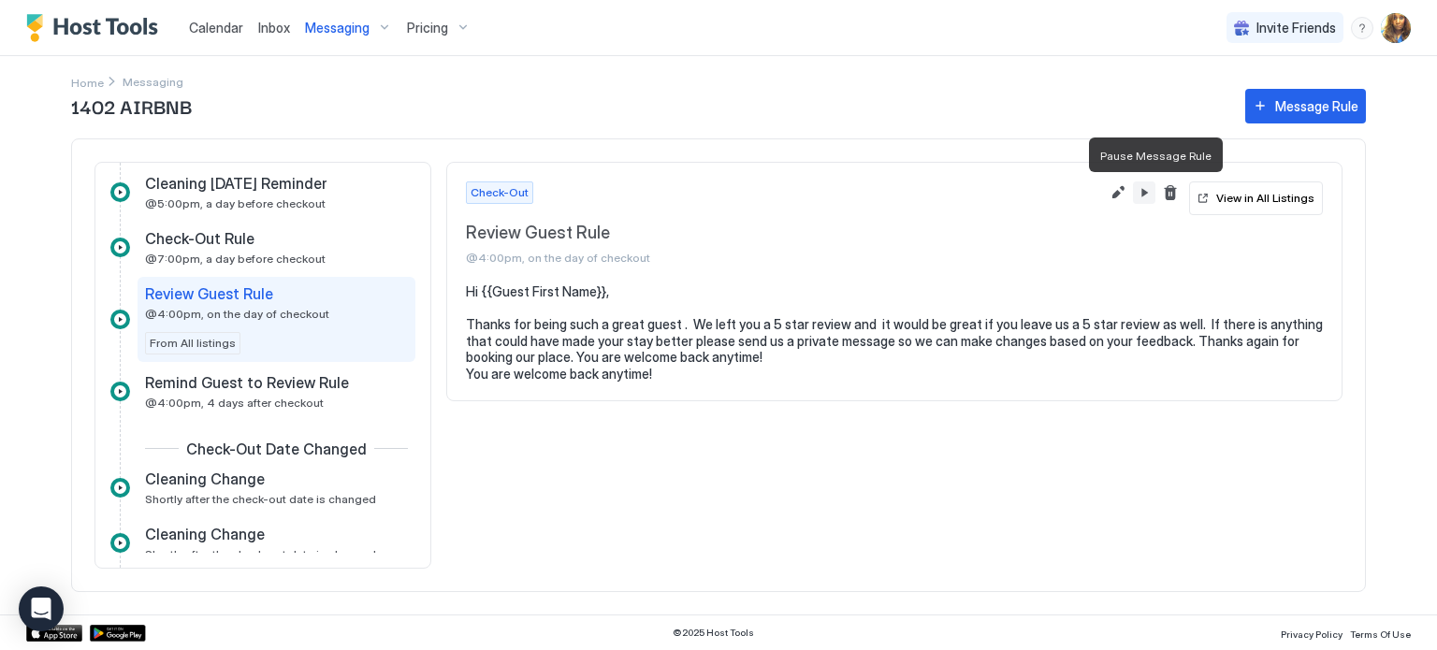  Describe the element at coordinates (1144, 193) in the screenshot. I see `button: Pause Message Rule` at that location.